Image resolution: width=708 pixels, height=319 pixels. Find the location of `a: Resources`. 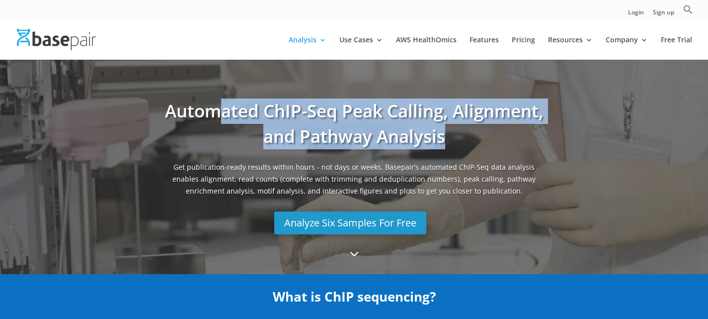

a: Resources is located at coordinates (571, 48).